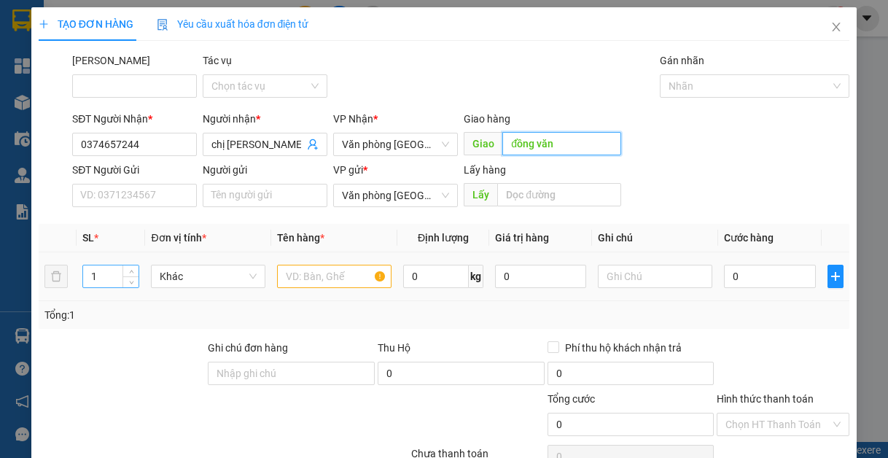 This screenshot has height=458, width=888. Describe the element at coordinates (487, 119) in the screenshot. I see `span: Giao hàng` at that location.